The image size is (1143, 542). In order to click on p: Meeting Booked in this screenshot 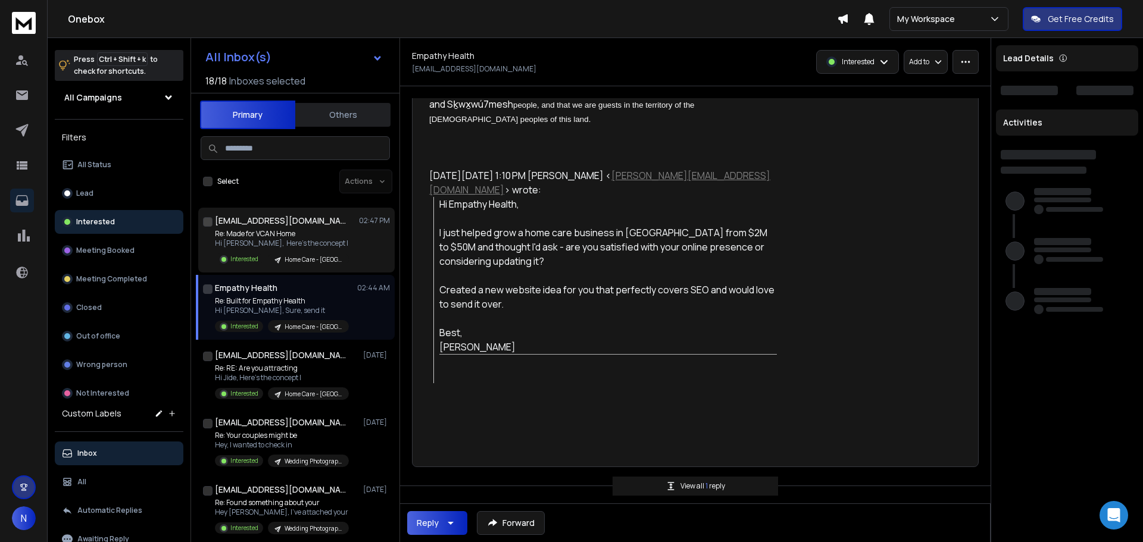, I will do `click(105, 251)`.